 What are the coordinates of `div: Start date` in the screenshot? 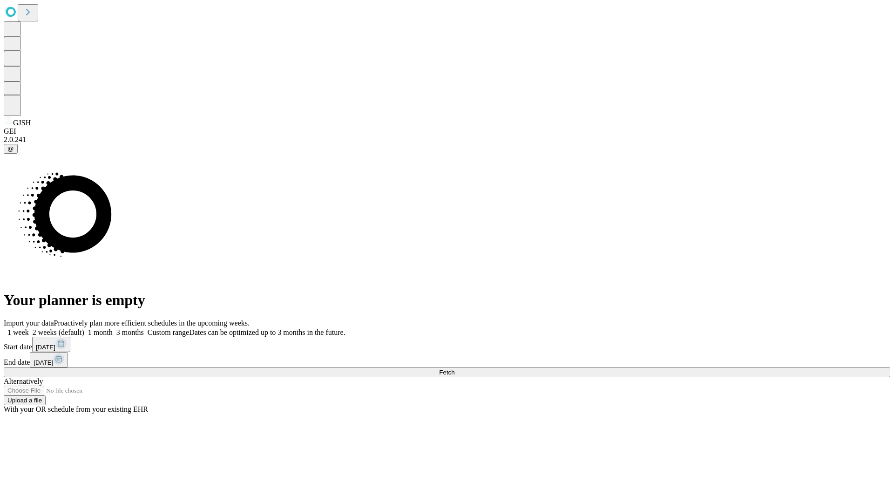 It's located at (447, 344).